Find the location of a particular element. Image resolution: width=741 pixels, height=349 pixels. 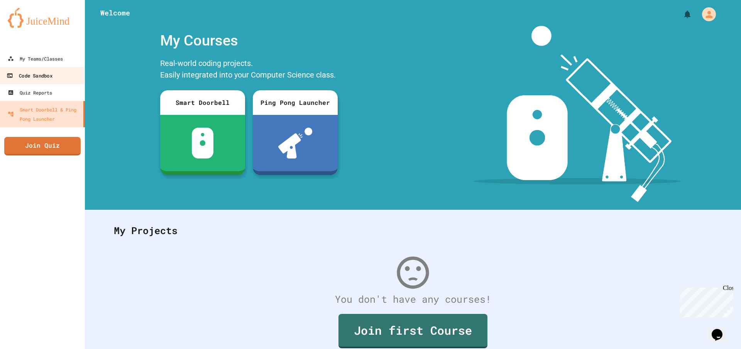

div: My Courses is located at coordinates (249, 41).